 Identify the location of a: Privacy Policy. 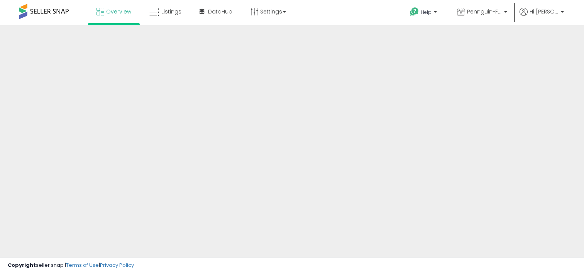
(117, 265).